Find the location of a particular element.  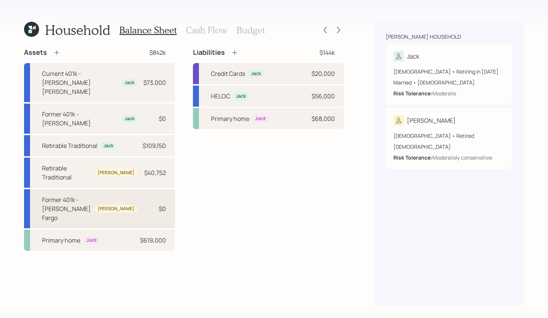

div: $109,150 is located at coordinates (154, 146).